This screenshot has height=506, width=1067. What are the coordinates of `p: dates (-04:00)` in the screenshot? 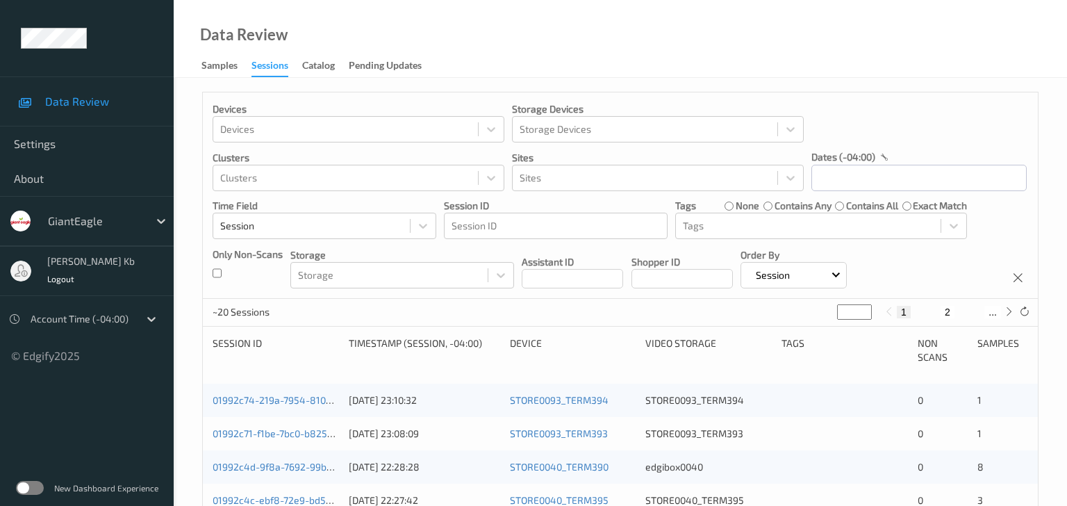 It's located at (843, 157).